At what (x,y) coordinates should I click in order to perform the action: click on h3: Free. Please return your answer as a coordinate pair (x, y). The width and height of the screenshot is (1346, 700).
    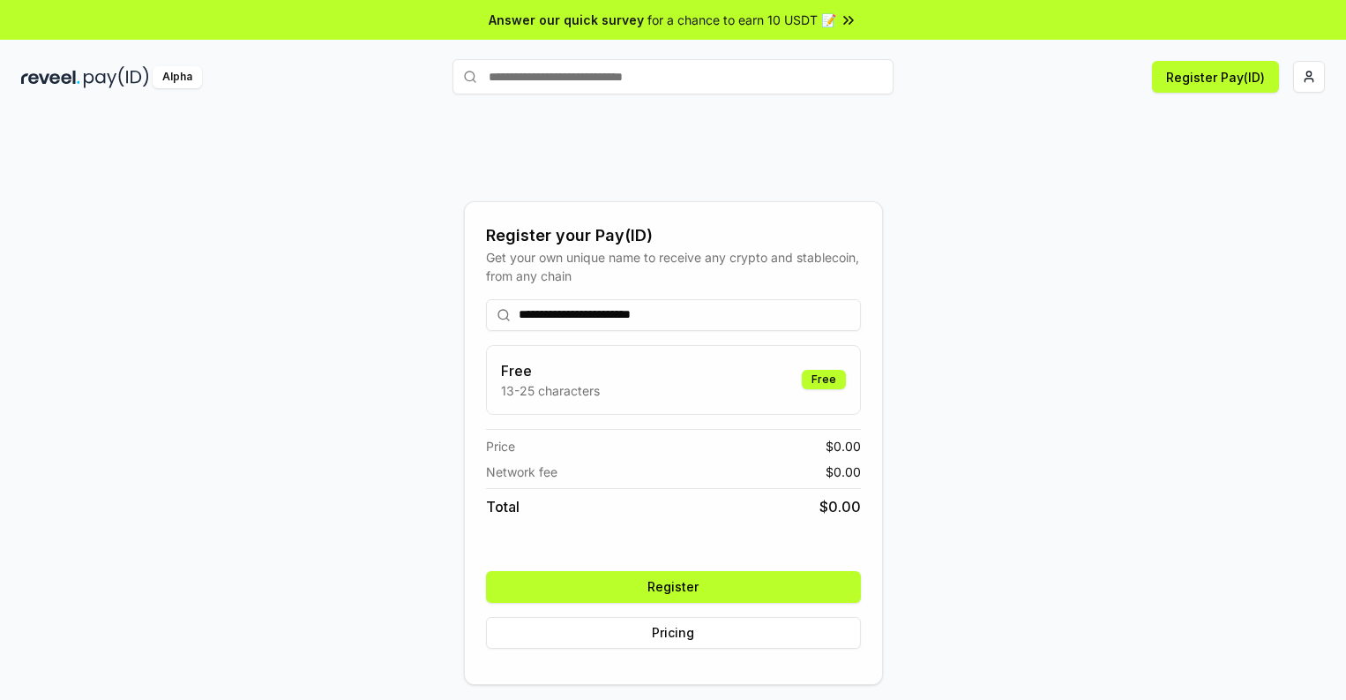
    Looking at the image, I should click on (551, 371).